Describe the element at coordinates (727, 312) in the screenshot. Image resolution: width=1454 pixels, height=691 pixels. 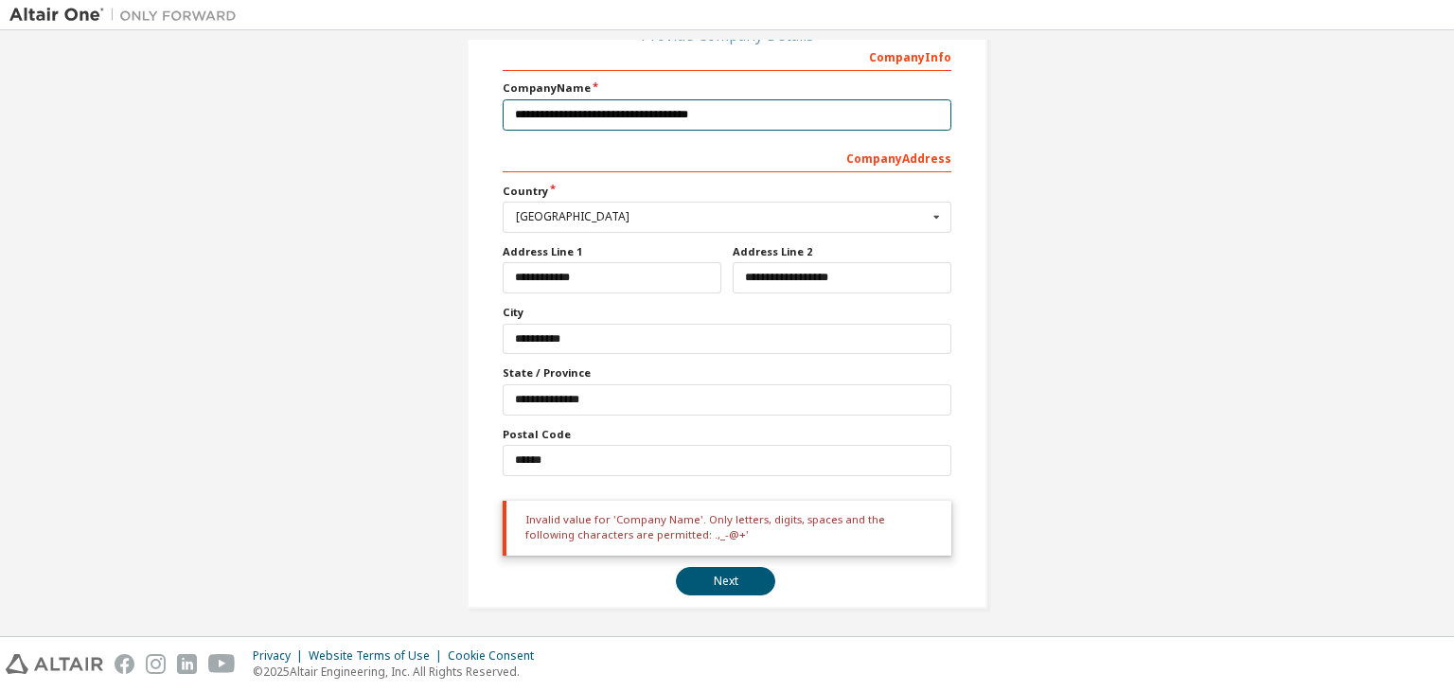
I see `label: City` at that location.